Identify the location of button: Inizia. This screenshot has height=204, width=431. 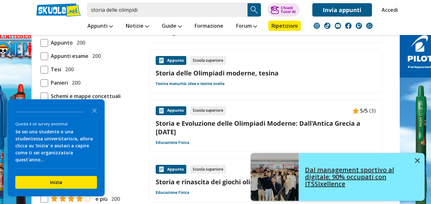
(56, 183).